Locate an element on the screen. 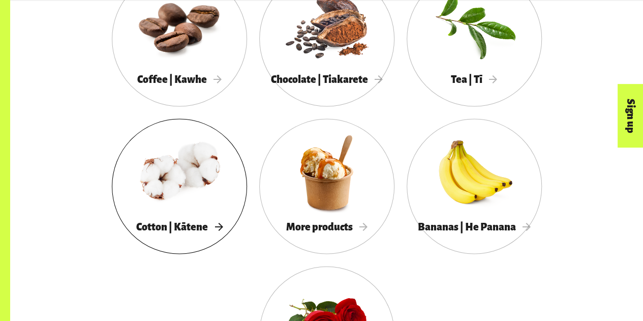 This screenshot has width=643, height=321. span: Chocolate | Tiakarete is located at coordinates (327, 79).